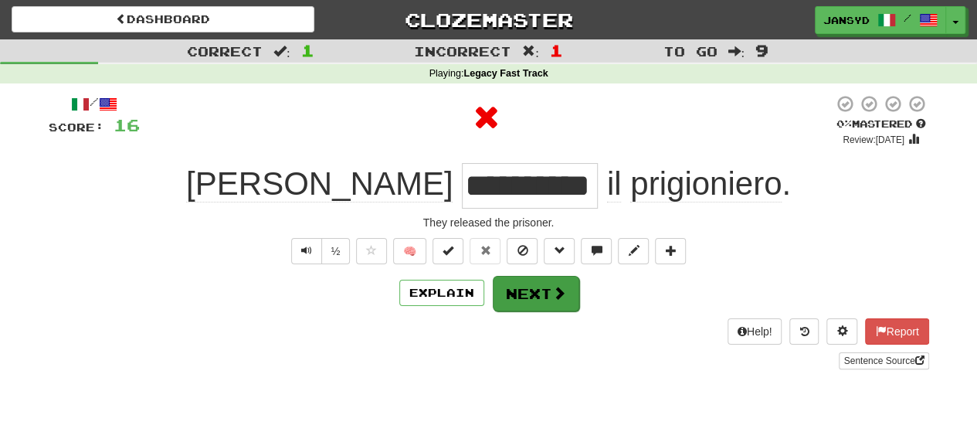 The image size is (977, 432). Describe the element at coordinates (884, 361) in the screenshot. I see `a: Sentence Source` at that location.